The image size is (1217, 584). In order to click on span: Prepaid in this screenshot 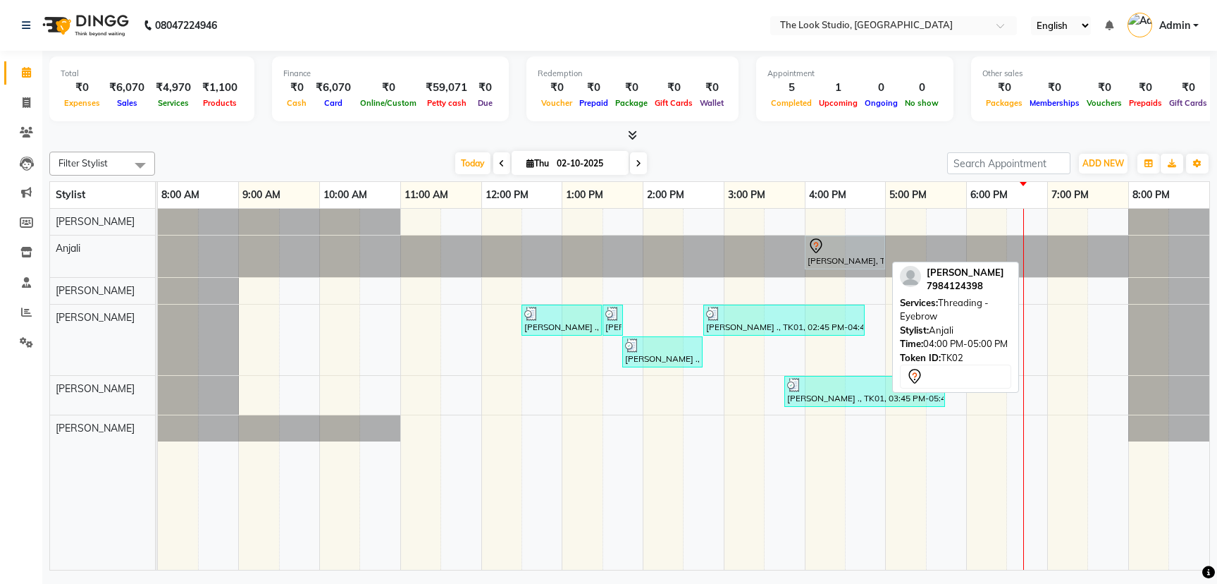, I will do `click(594, 103)`.